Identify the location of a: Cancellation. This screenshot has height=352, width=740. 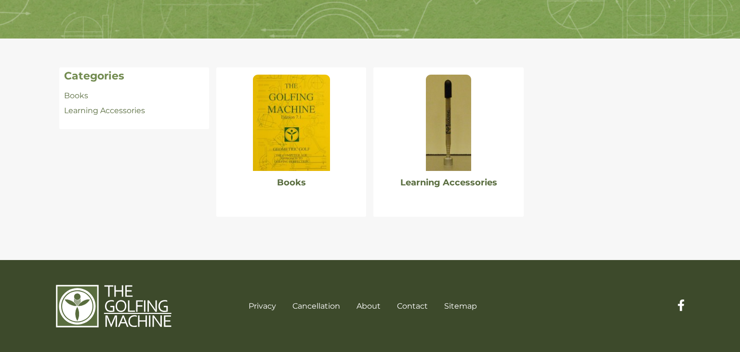
(316, 306).